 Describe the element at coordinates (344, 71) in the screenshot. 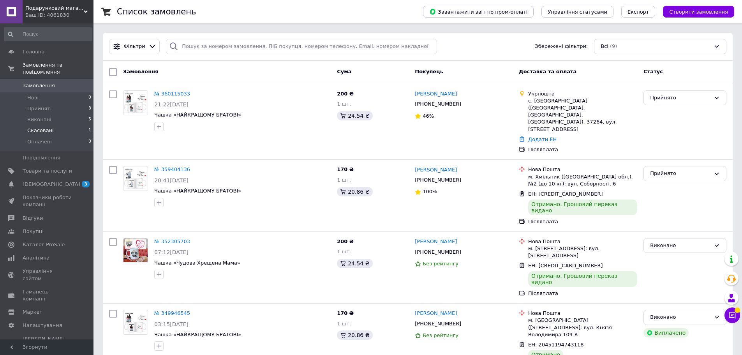

I see `span: Cума` at that location.